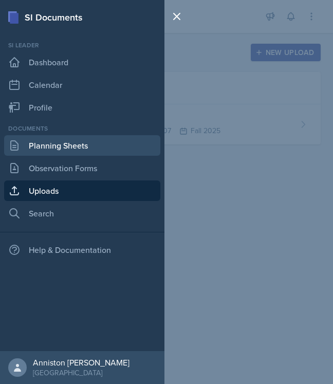  What do you see at coordinates (82, 191) in the screenshot?
I see `a: Uploads` at bounding box center [82, 191].